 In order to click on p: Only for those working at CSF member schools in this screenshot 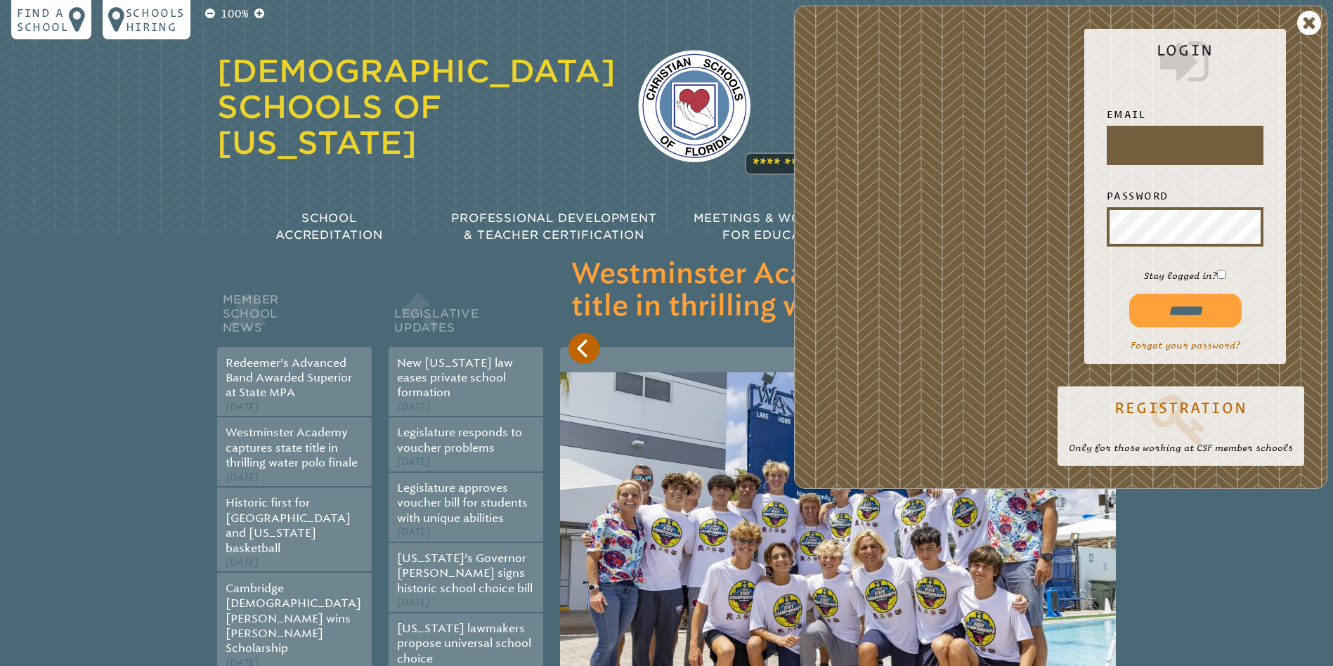, I will do `click(1181, 448)`.